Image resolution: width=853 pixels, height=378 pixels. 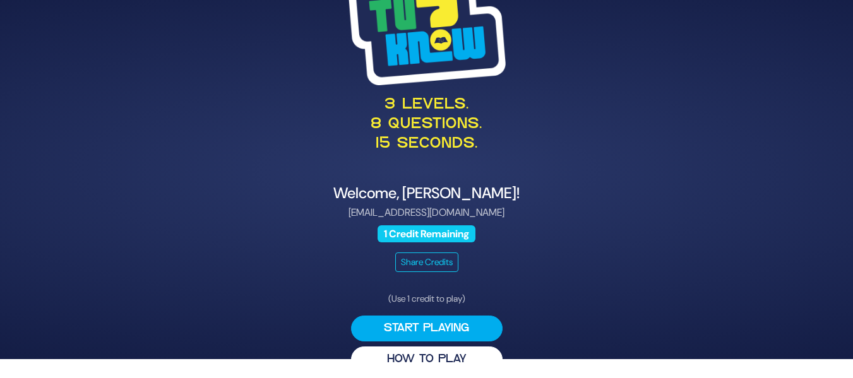 I want to click on button: Start Playing, so click(x=427, y=328).